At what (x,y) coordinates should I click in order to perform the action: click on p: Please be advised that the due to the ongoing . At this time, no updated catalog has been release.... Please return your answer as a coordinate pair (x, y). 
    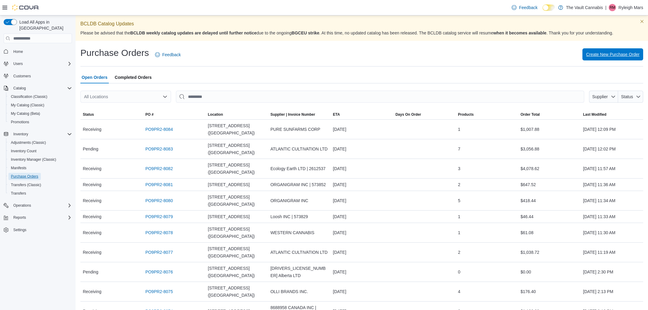
    Looking at the image, I should click on (362, 33).